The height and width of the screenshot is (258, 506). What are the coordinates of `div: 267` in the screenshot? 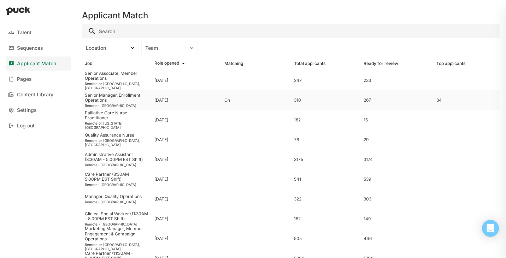 It's located at (395, 100).